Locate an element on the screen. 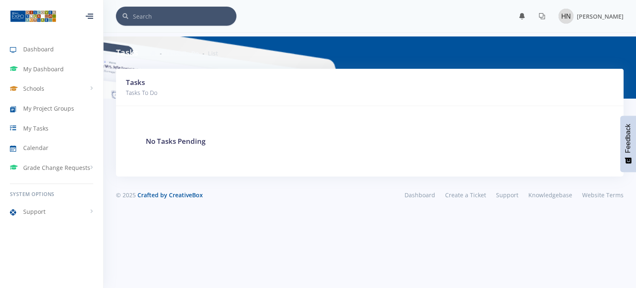  span: Schools is located at coordinates (34, 88).